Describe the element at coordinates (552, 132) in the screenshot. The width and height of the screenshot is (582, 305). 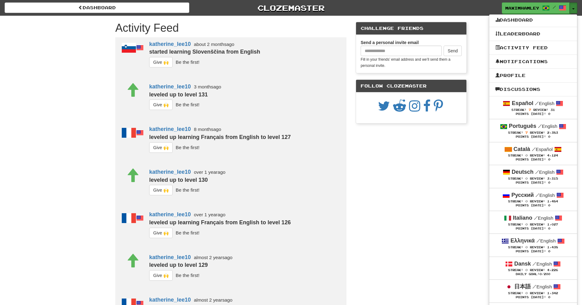
I see `span: 2,383` at that location.